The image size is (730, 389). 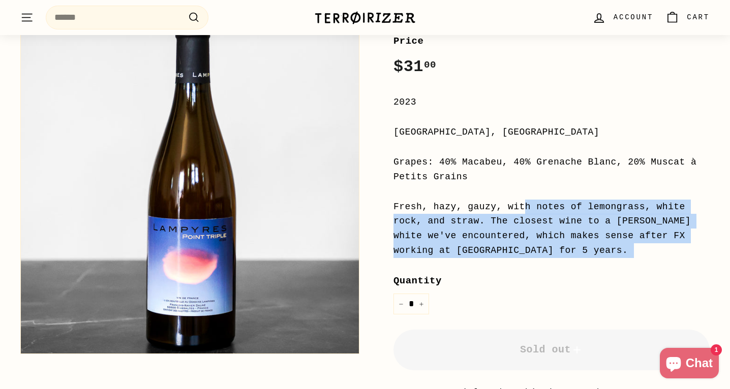 I want to click on label: Price, so click(x=551, y=41).